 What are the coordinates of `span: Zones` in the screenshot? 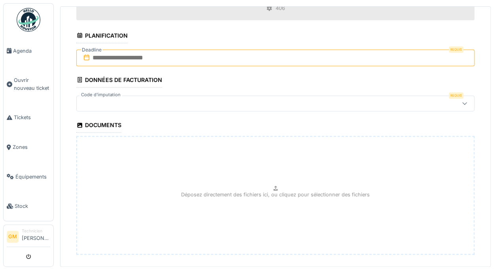 It's located at (31, 147).